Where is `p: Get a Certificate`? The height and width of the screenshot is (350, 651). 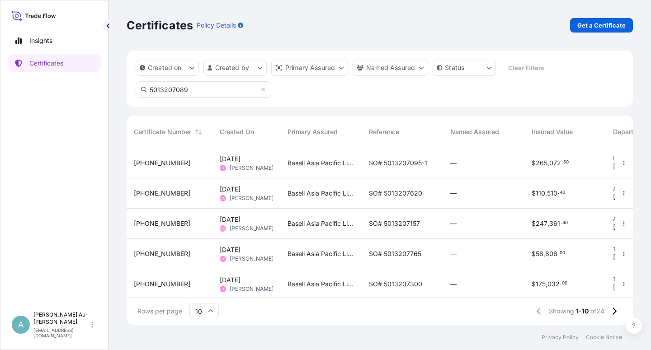 p: Get a Certificate is located at coordinates (601, 25).